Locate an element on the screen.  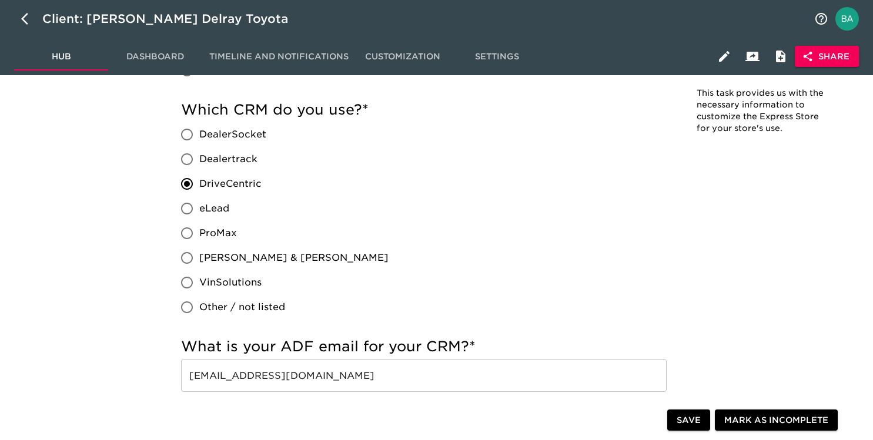
p: This task provides us with the necessary information to customize the Express Store for your stor... is located at coordinates (762, 111).